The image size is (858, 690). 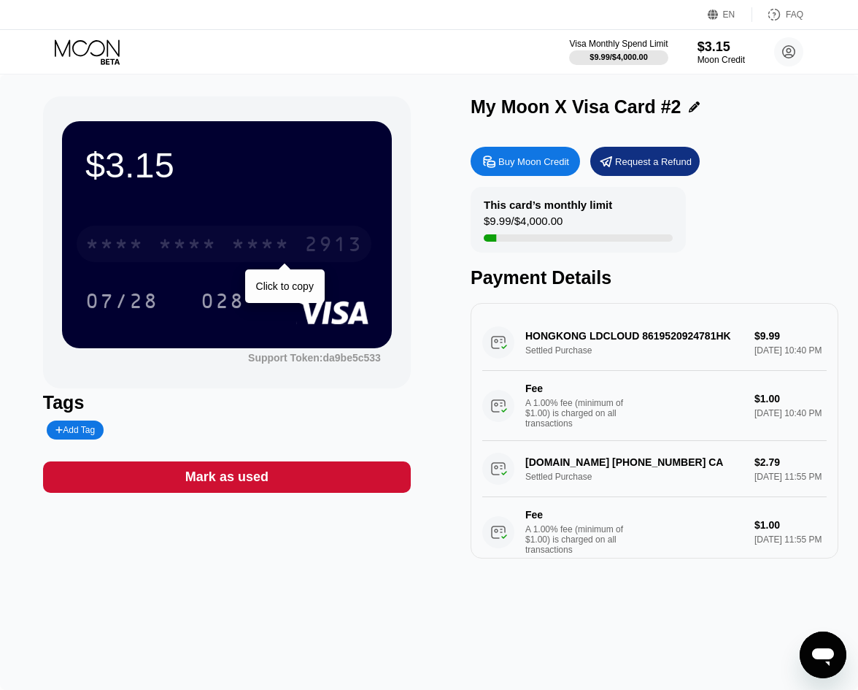 I want to click on div: My Moon X Visa Card #2, so click(x=576, y=107).